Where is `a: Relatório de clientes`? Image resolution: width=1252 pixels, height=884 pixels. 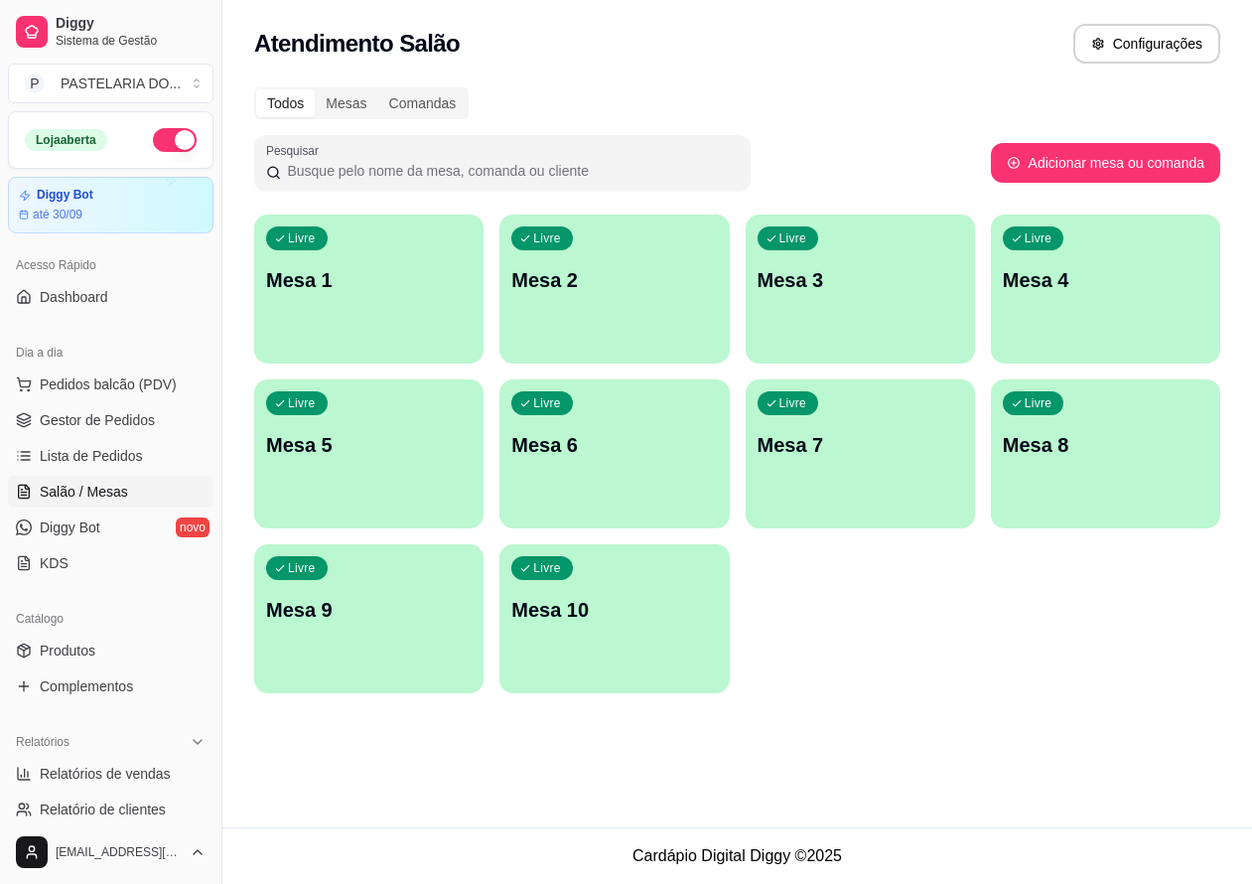
a: Relatório de clientes is located at coordinates (110, 809).